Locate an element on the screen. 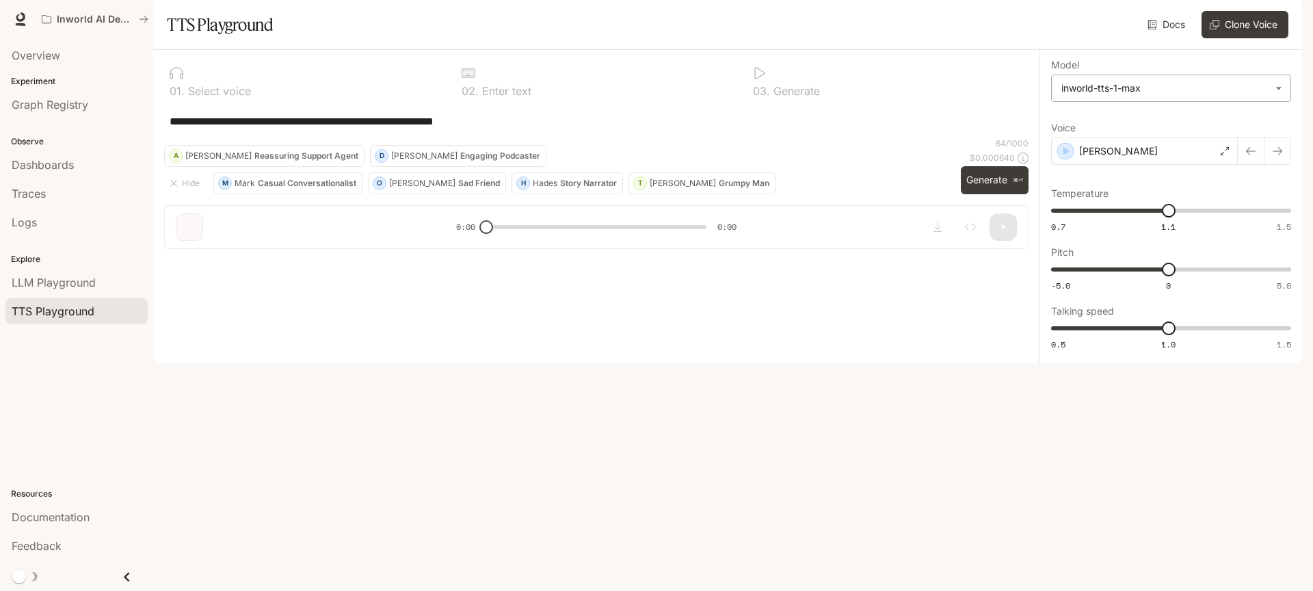 This screenshot has width=1313, height=591. p: Enter text is located at coordinates (505, 91).